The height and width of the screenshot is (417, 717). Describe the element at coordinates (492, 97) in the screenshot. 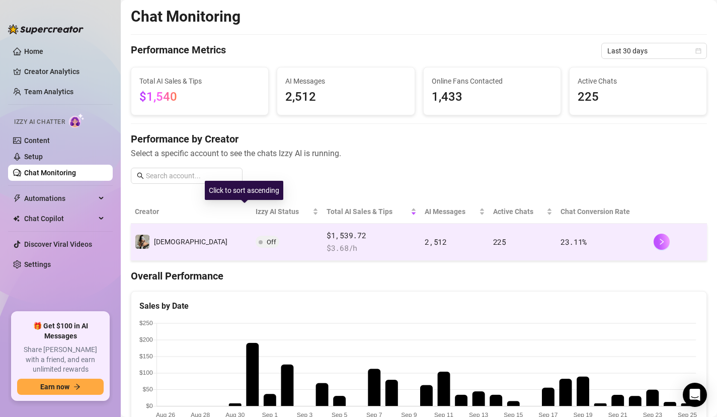

I see `span: 1,433` at that location.